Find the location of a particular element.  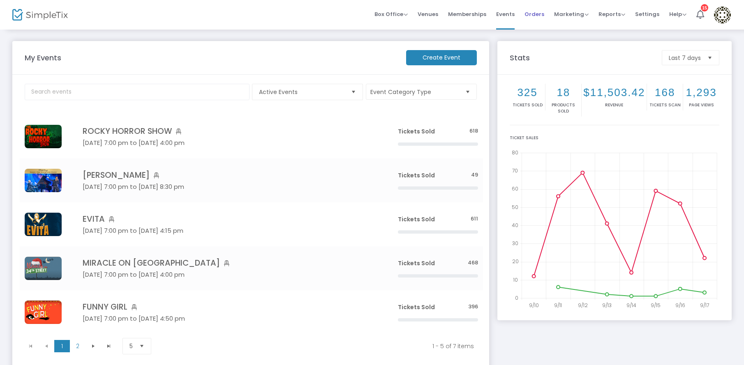

text: 30 is located at coordinates (515, 243).